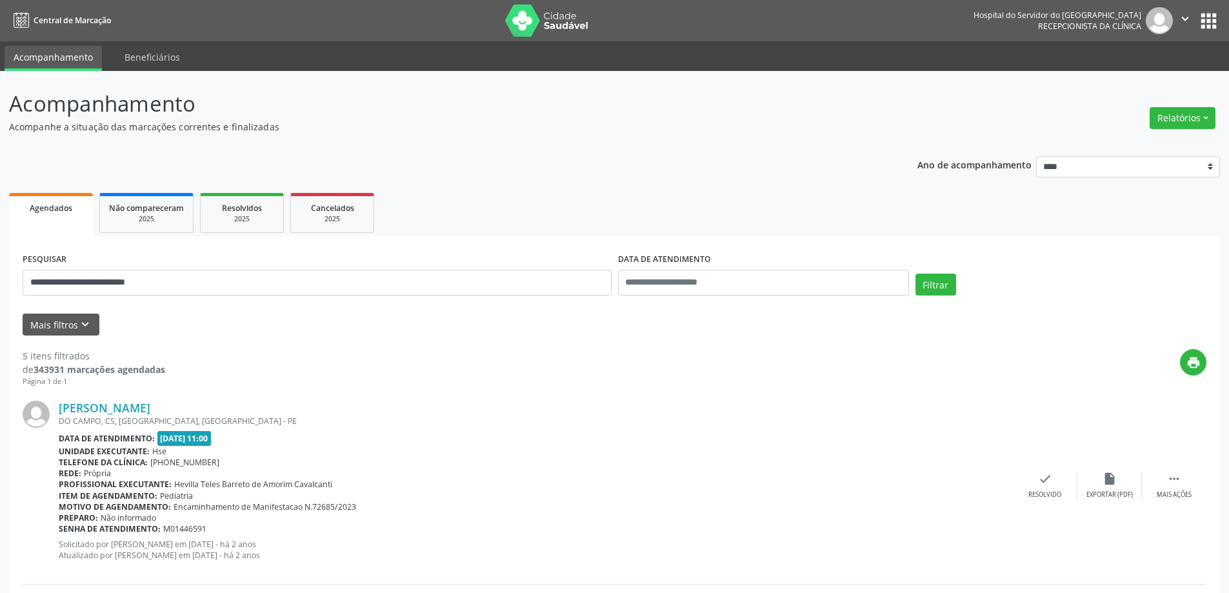 The image size is (1229, 593). What do you see at coordinates (665, 259) in the screenshot?
I see `label: DATA DE ATENDIMENTO` at bounding box center [665, 259].